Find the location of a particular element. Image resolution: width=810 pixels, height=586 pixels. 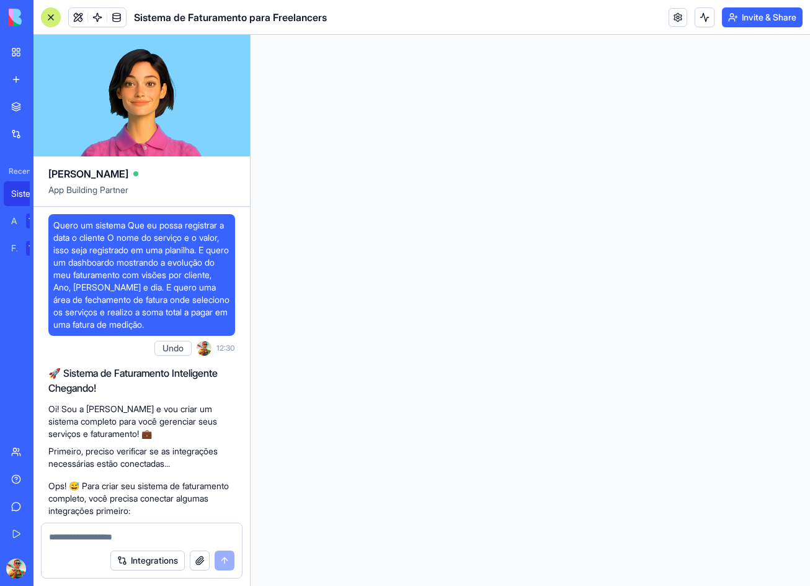

img: logo is located at coordinates (47, 17).